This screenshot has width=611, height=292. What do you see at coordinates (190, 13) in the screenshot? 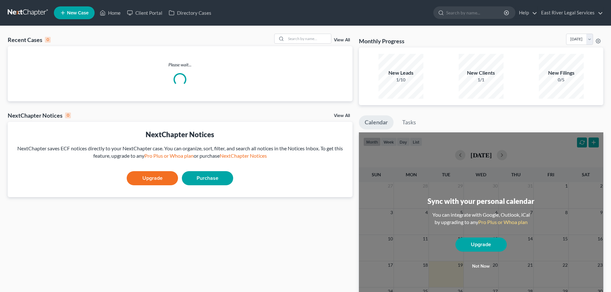
I see `a: Directory Cases` at bounding box center [190, 13].